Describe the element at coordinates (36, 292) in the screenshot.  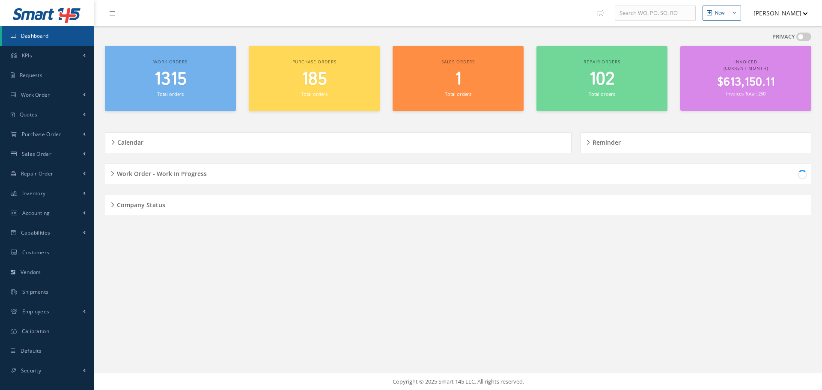
I see `span: Shipments` at that location.